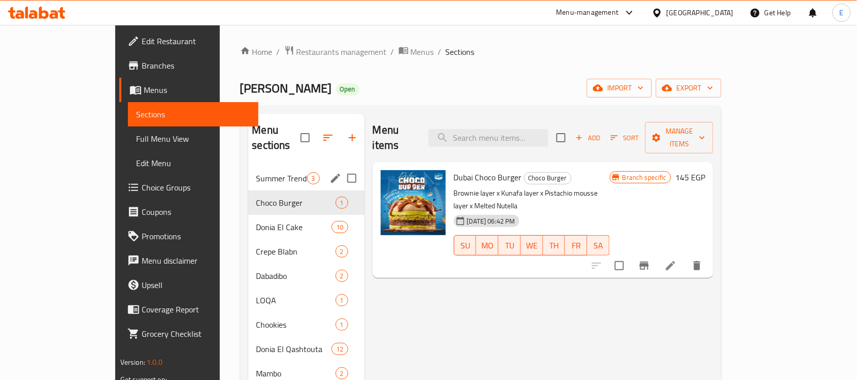 Image resolution: width=857 pixels, height=380 pixels. Describe the element at coordinates (352, 138) in the screenshot. I see `button: Add section` at that location.